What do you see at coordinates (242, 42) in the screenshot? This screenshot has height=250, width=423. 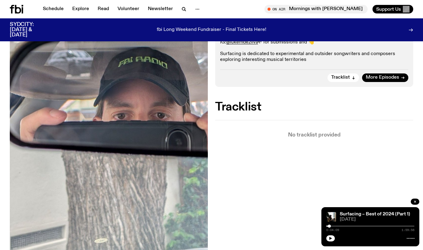 I see `a: @lukemdezilva` at bounding box center [242, 42].